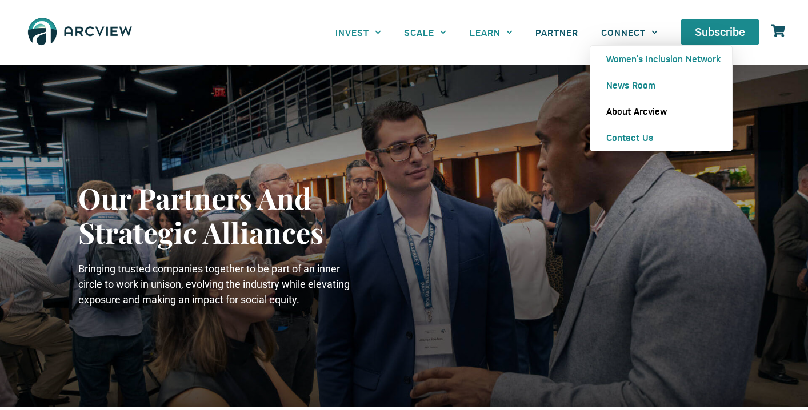 Image resolution: width=808 pixels, height=410 pixels. What do you see at coordinates (80, 32) in the screenshot?
I see `img: The Arcview Group` at bounding box center [80, 32].